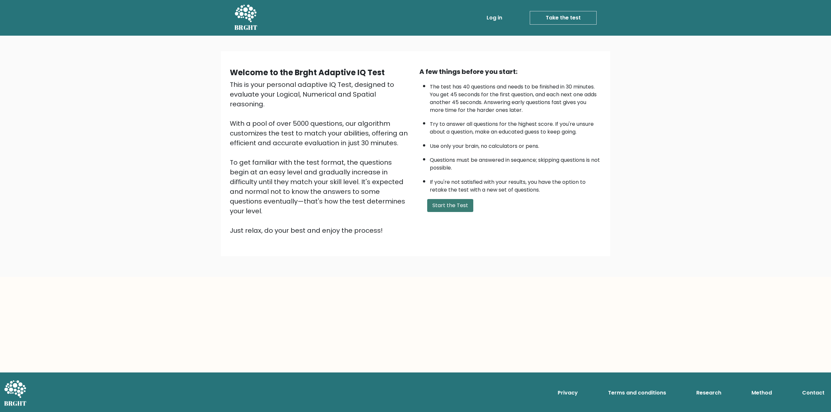 The image size is (831, 412). What do you see at coordinates (813, 393) in the screenshot?
I see `a: Contact` at bounding box center [813, 393].